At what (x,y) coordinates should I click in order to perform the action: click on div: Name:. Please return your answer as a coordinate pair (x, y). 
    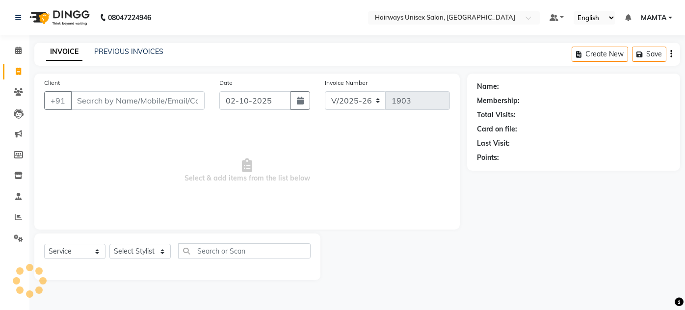
    Looking at the image, I should click on (488, 86).